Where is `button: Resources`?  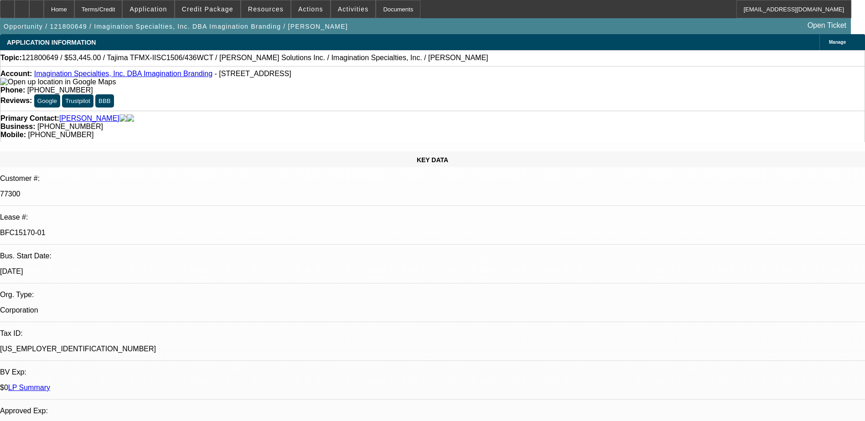 button: Resources is located at coordinates (266, 9).